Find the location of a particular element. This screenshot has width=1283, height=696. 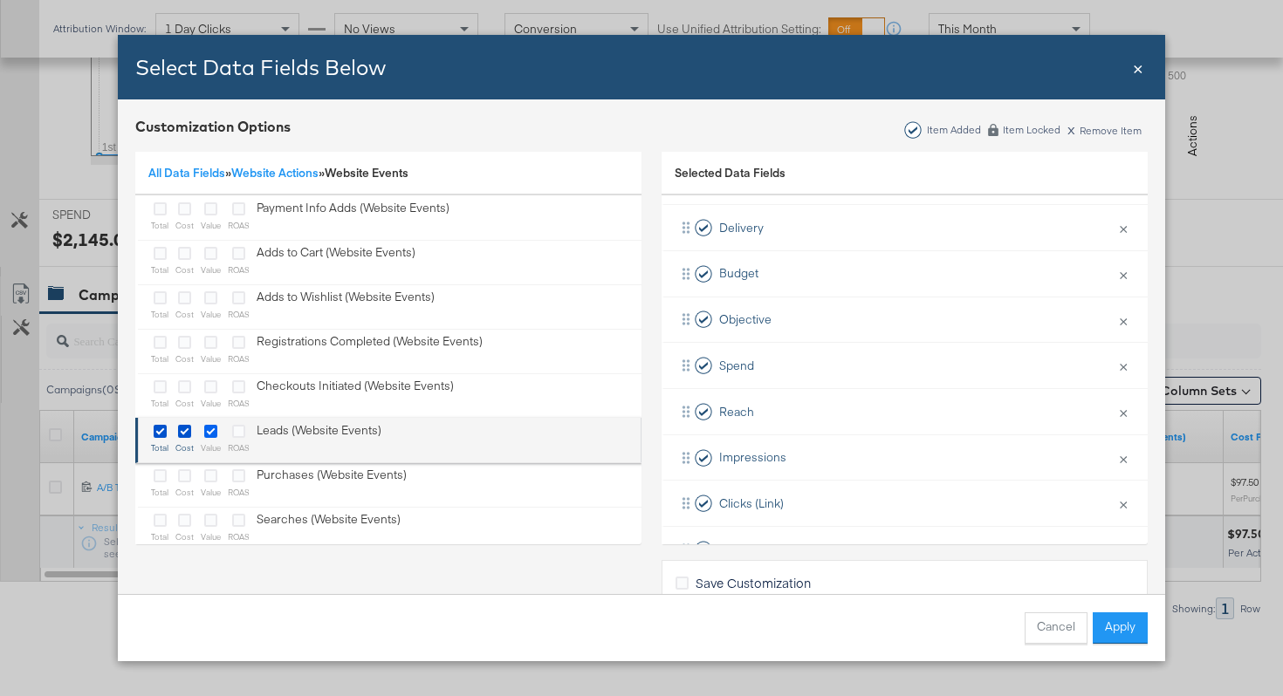

div: Item Locked is located at coordinates (1031, 130).